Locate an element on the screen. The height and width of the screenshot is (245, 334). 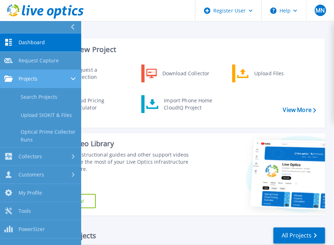
span: Request Capture is located at coordinates (38, 61).